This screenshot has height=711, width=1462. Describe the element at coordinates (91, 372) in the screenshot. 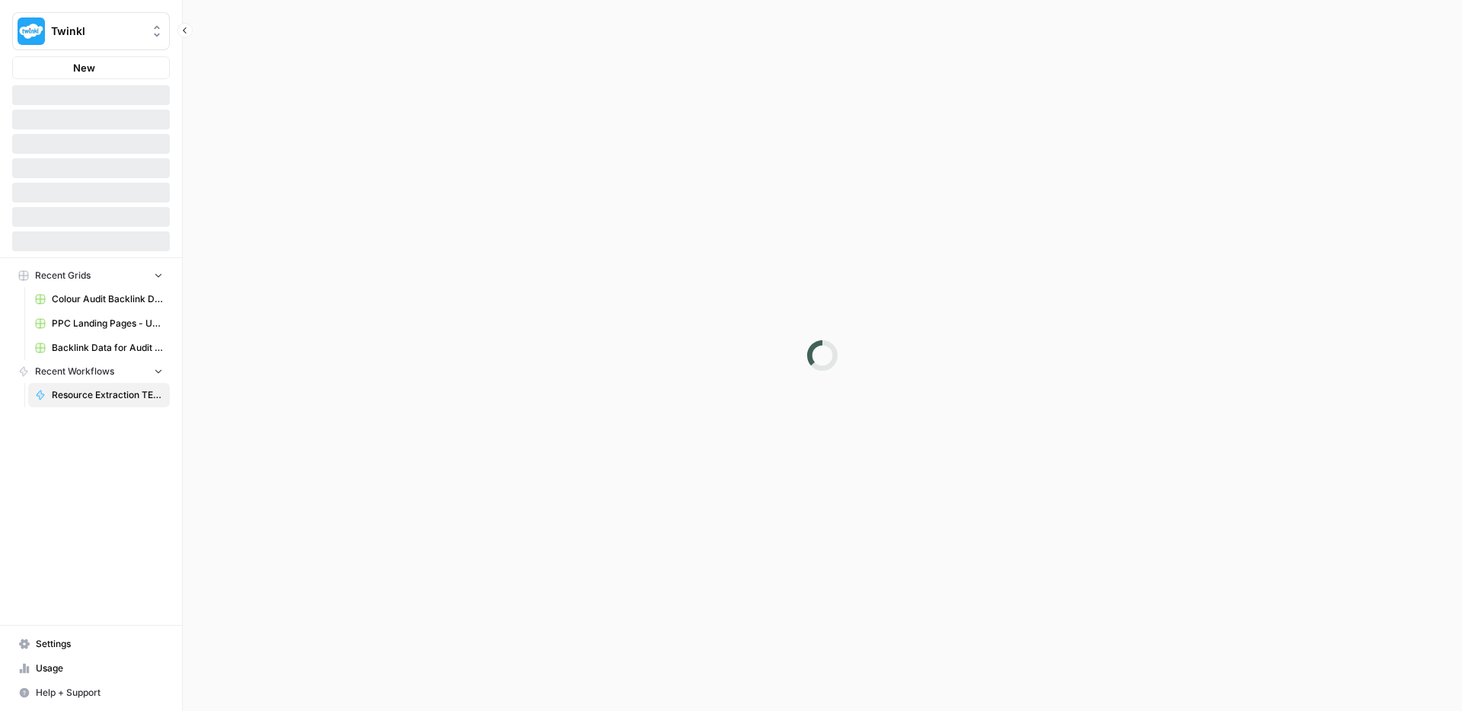

I see `button: Recent Workflows` at that location.